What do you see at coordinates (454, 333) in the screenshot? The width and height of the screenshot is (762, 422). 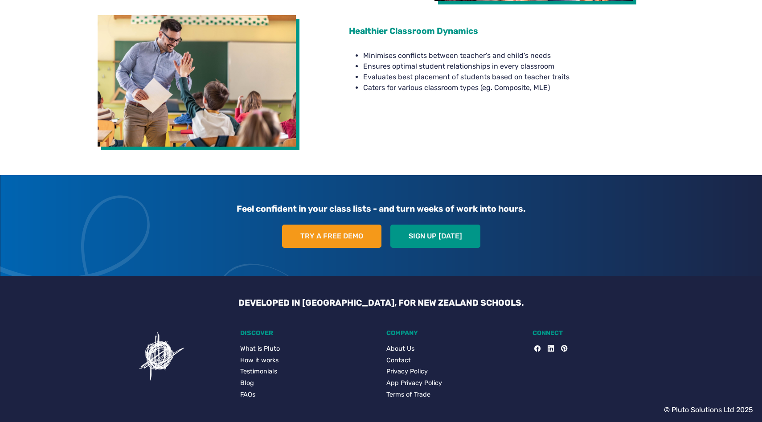 I see `h5: COMPANY` at bounding box center [454, 333].